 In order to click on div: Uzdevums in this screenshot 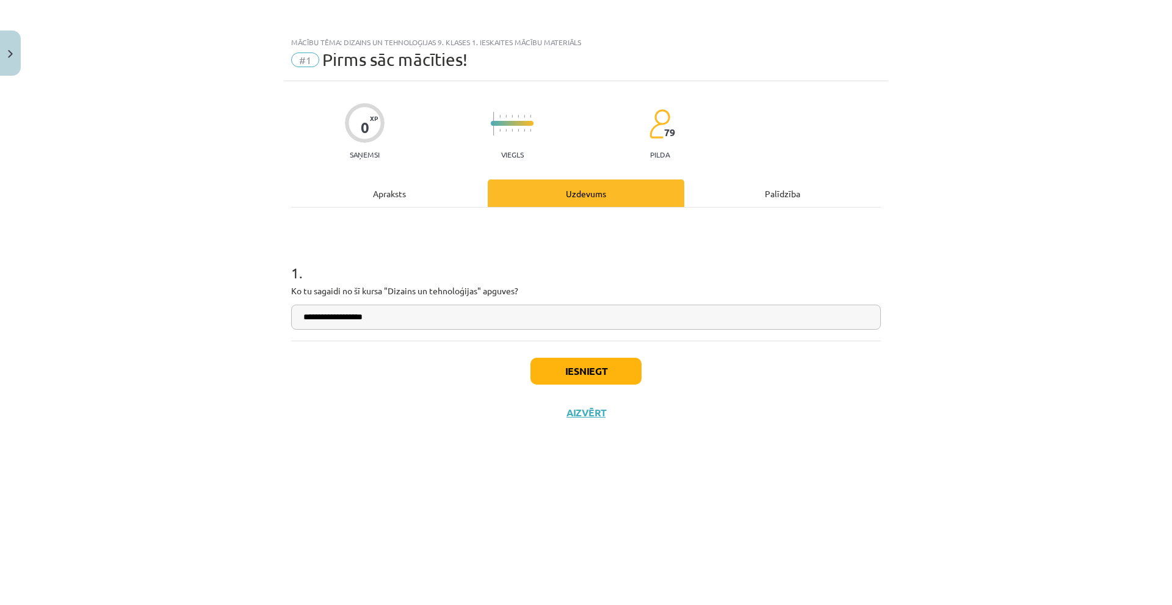, I will do `click(586, 193)`.